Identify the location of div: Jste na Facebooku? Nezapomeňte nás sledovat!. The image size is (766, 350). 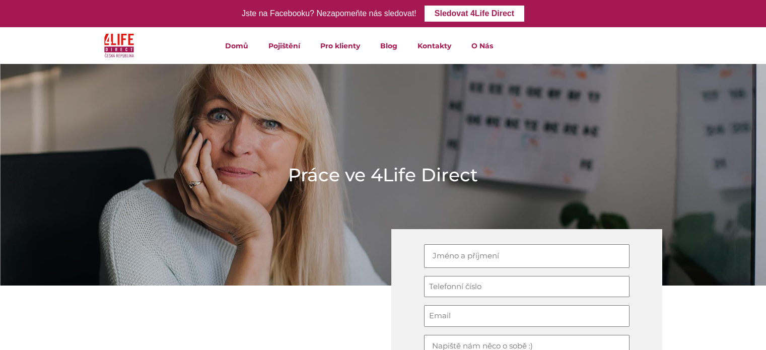
(329, 14).